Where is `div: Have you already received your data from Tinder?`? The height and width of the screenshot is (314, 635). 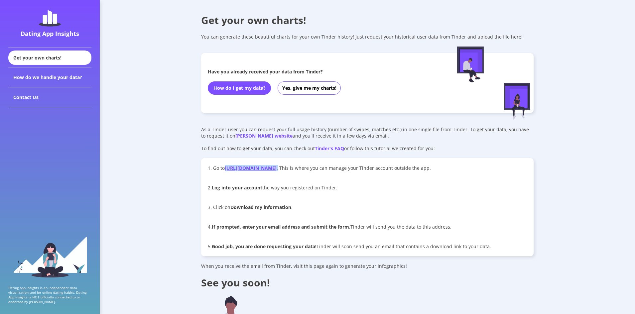 div: Have you already received your data from Tinder? is located at coordinates (320, 72).